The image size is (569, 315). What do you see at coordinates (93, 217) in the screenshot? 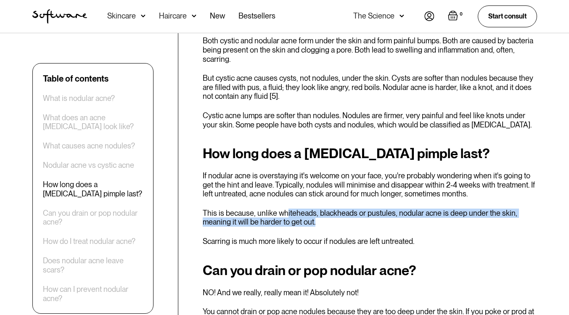
I see `a: Can you drain or pop nodular acne?` at bounding box center [93, 217].